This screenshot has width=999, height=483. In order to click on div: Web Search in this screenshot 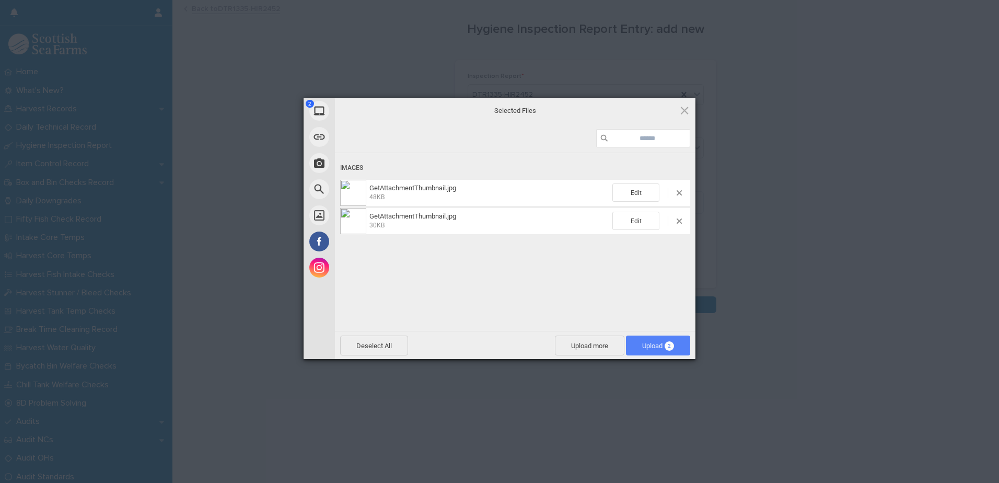, I will do `click(366, 189)`.